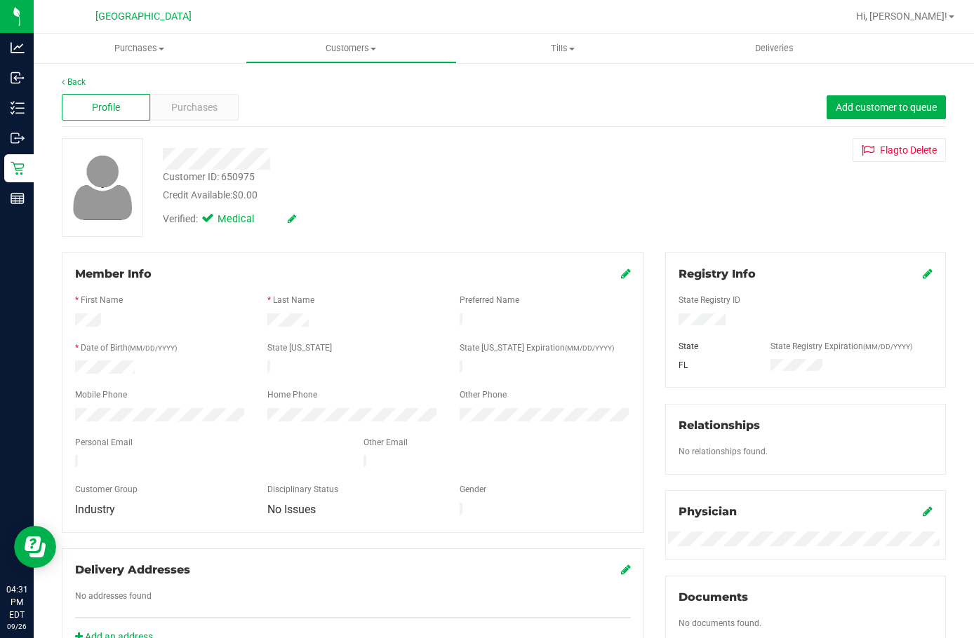  Describe the element at coordinates (102, 187) in the screenshot. I see `img: user-icon.png` at that location.